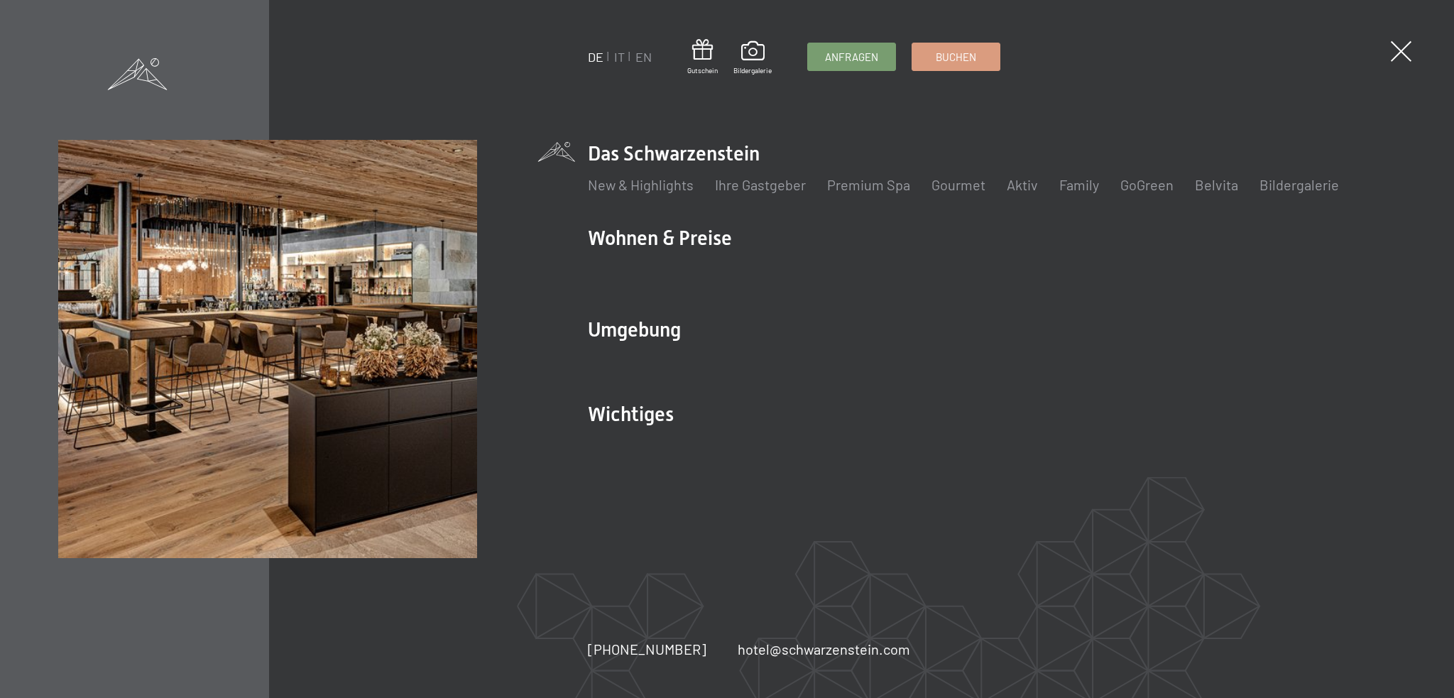 The height and width of the screenshot is (698, 1454). What do you see at coordinates (1022, 185) in the screenshot?
I see `a: Aktiv` at bounding box center [1022, 185].